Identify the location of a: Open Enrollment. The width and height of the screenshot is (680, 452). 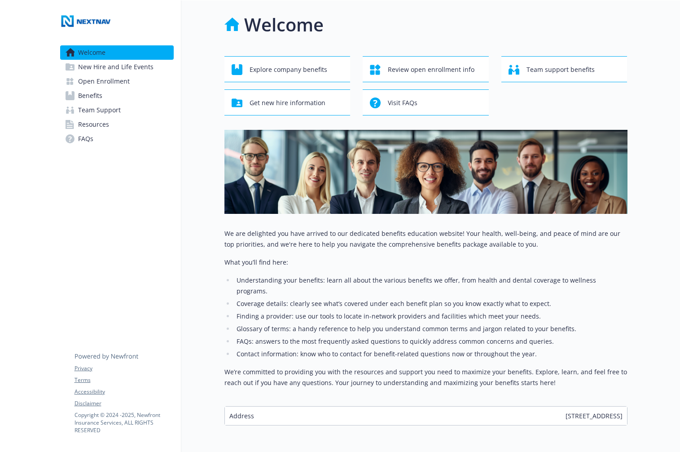
(117, 81).